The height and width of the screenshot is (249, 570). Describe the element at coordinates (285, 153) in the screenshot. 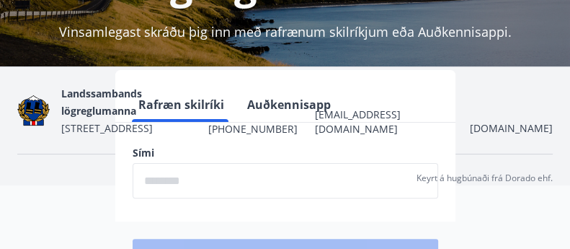

I see `label: Sími` at that location.